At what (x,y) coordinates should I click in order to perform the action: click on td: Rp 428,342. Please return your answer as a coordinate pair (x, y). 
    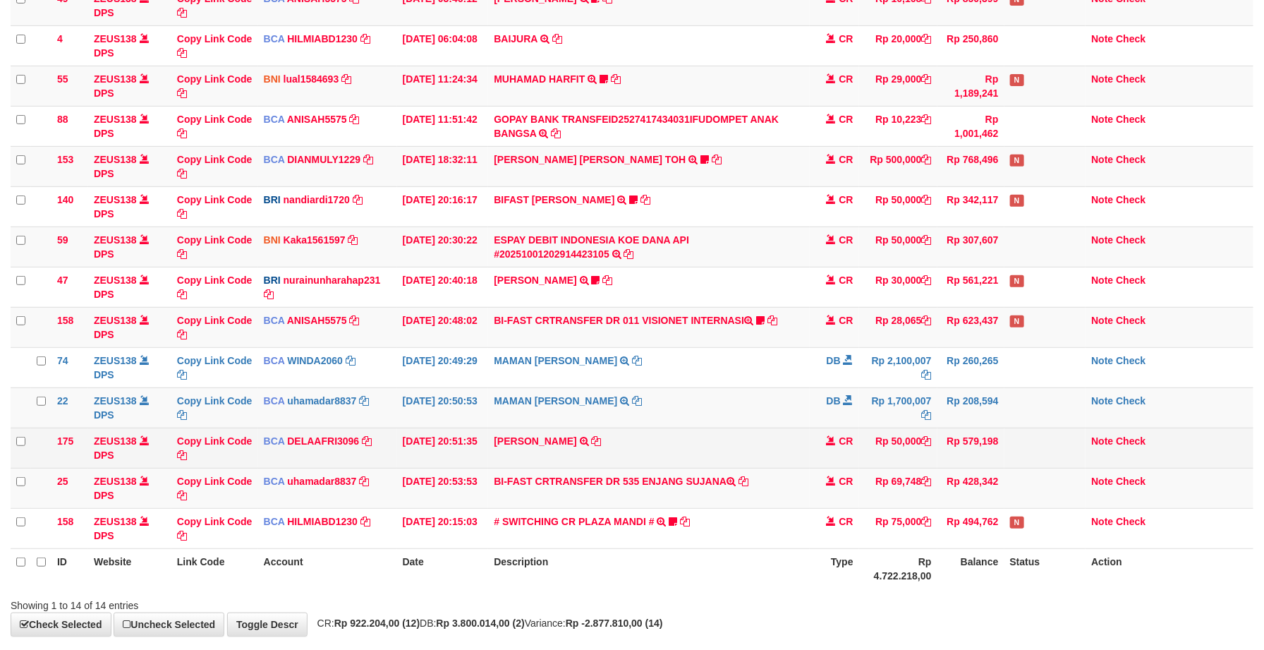
    Looking at the image, I should click on (970, 487).